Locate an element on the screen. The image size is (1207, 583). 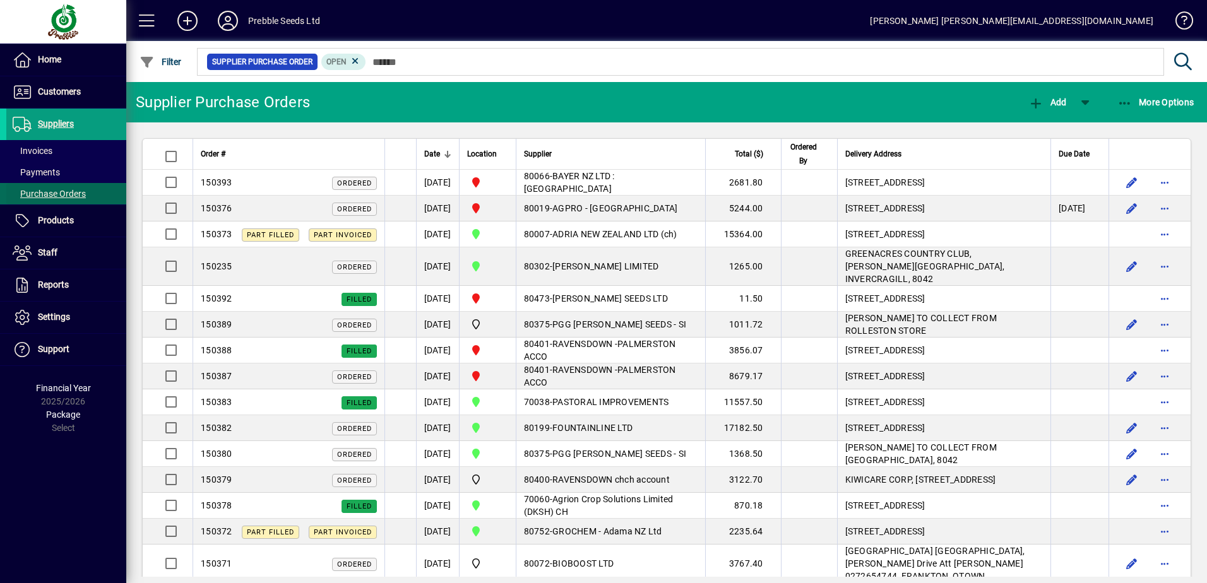
span: 70038 is located at coordinates (536, 402).